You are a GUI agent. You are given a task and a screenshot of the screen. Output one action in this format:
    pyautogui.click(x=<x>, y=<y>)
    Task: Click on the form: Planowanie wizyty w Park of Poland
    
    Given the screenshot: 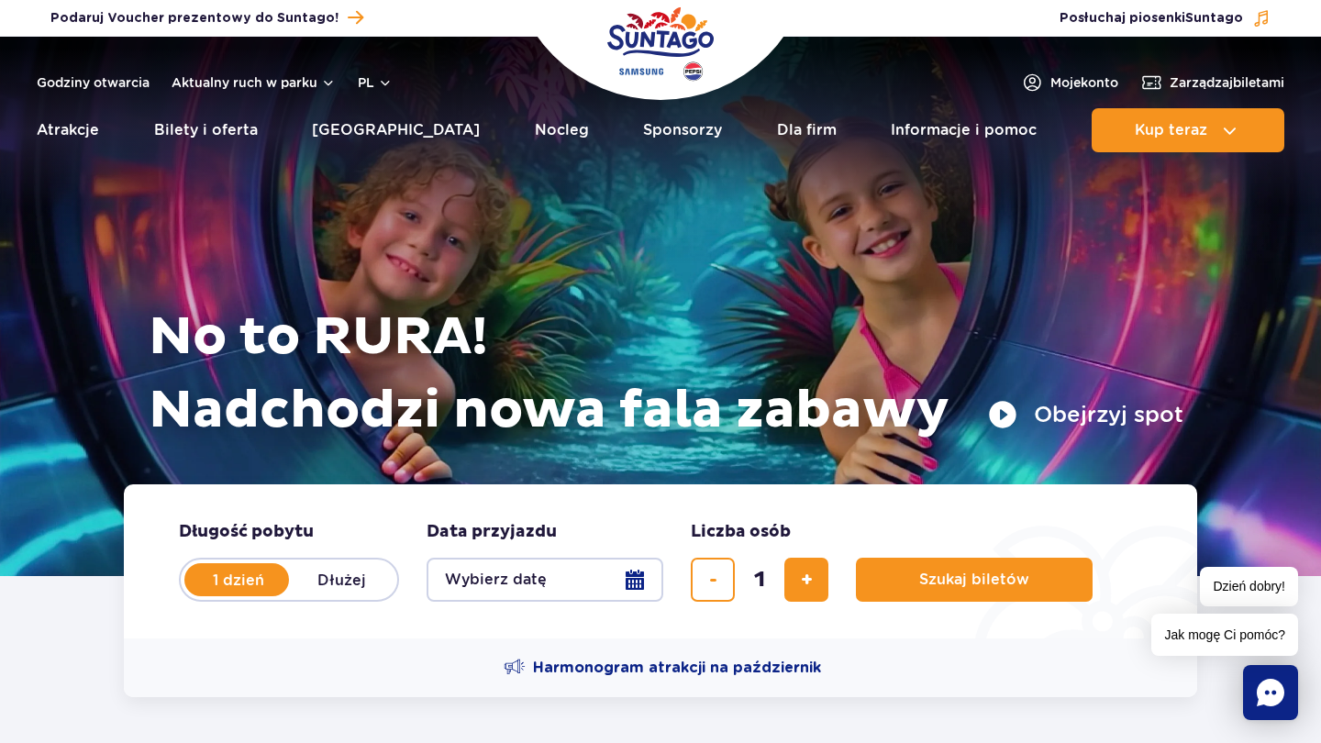 What is the action you would take?
    pyautogui.click(x=660, y=561)
    